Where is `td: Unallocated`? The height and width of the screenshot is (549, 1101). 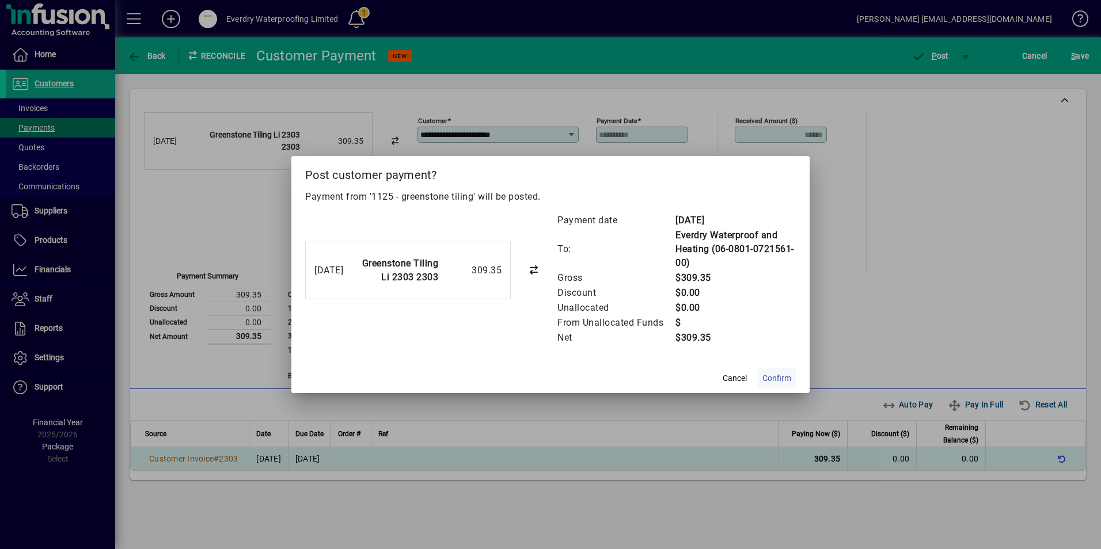 td: Unallocated is located at coordinates (616, 308).